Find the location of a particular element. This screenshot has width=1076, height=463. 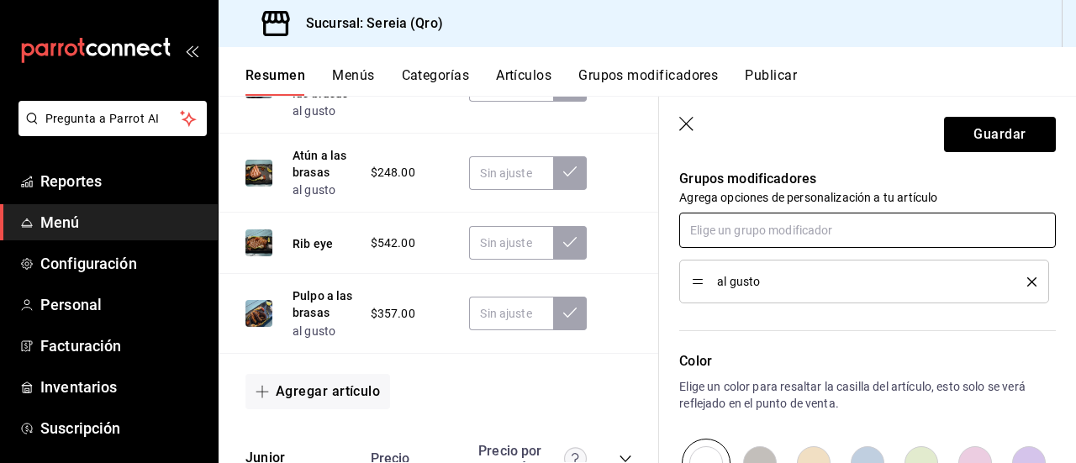

span: Configuración is located at coordinates (122, 263).